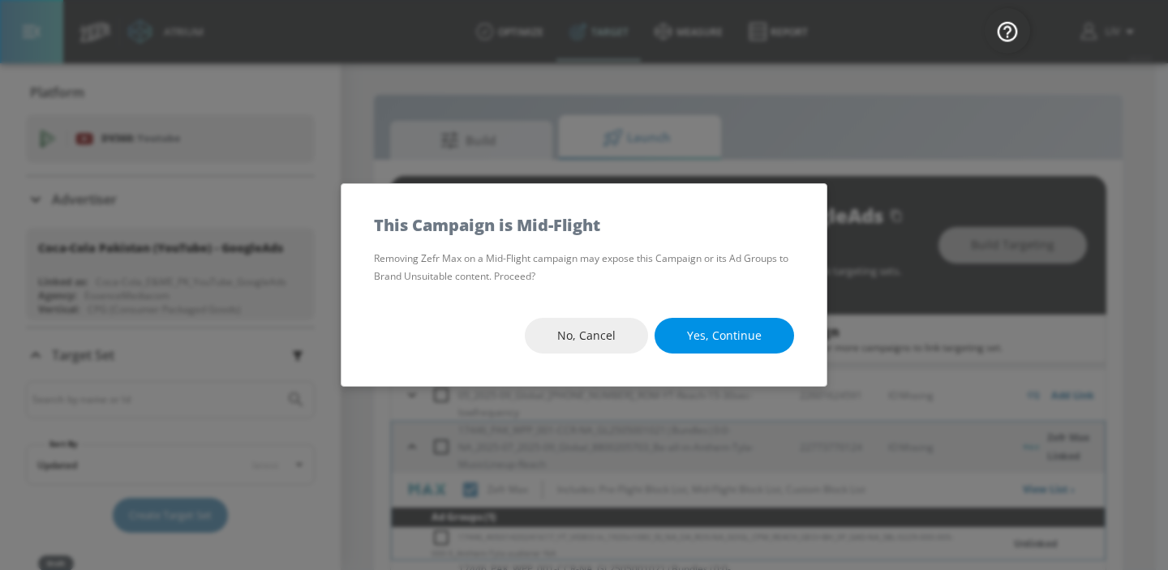  Describe the element at coordinates (1007, 31) in the screenshot. I see `button: Open Resource Center` at that location.